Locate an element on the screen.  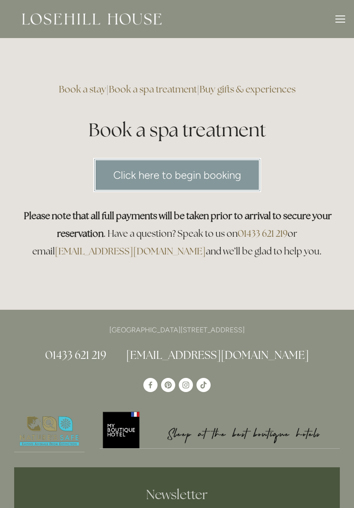
a: Pinterest is located at coordinates (168, 385).